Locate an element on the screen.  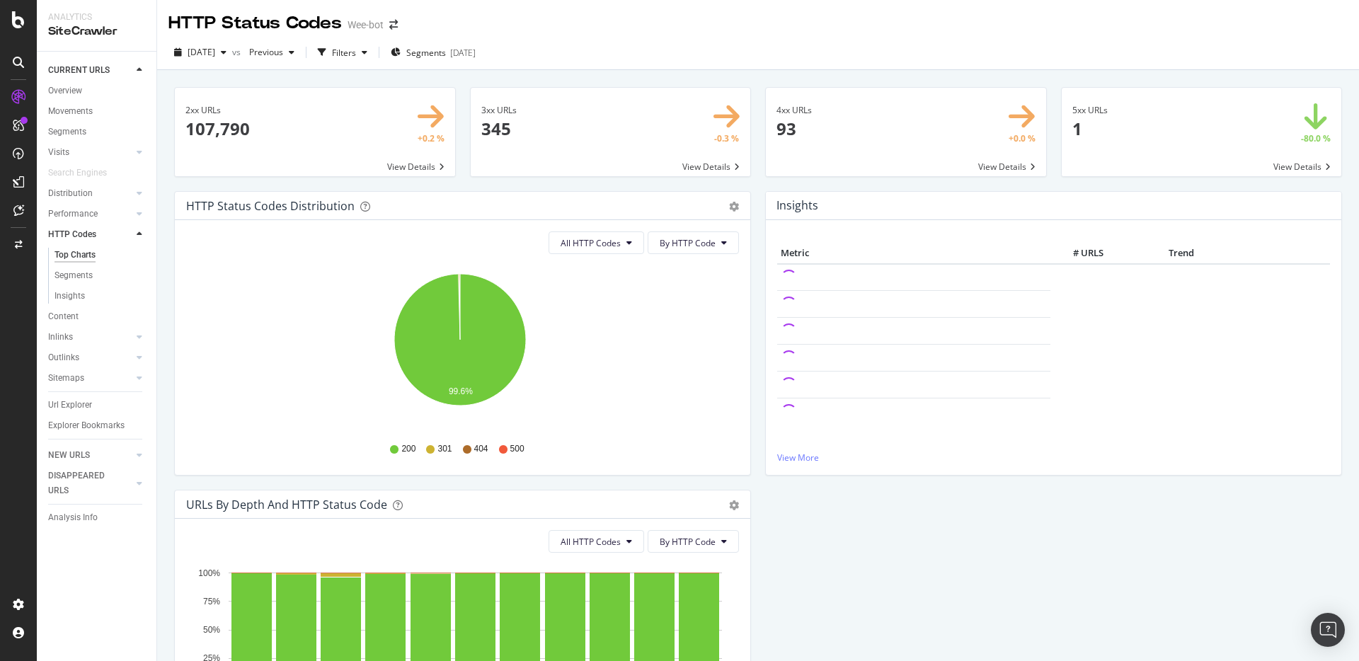
div: Content is located at coordinates (63, 316).